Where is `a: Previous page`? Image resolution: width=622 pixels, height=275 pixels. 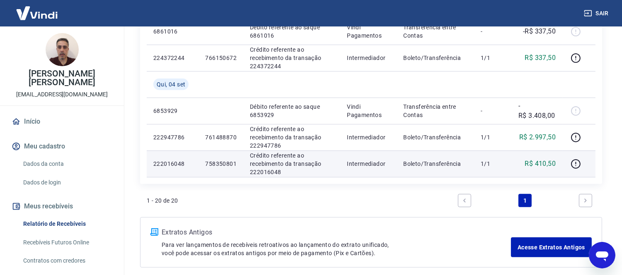
a: Previous page is located at coordinates (464, 201).